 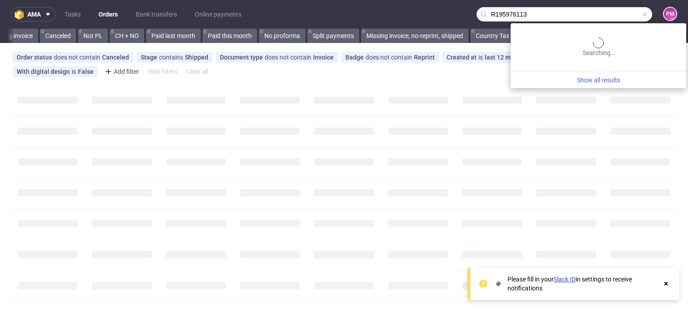 What do you see at coordinates (282, 36) in the screenshot?
I see `a: No proforma` at bounding box center [282, 36].